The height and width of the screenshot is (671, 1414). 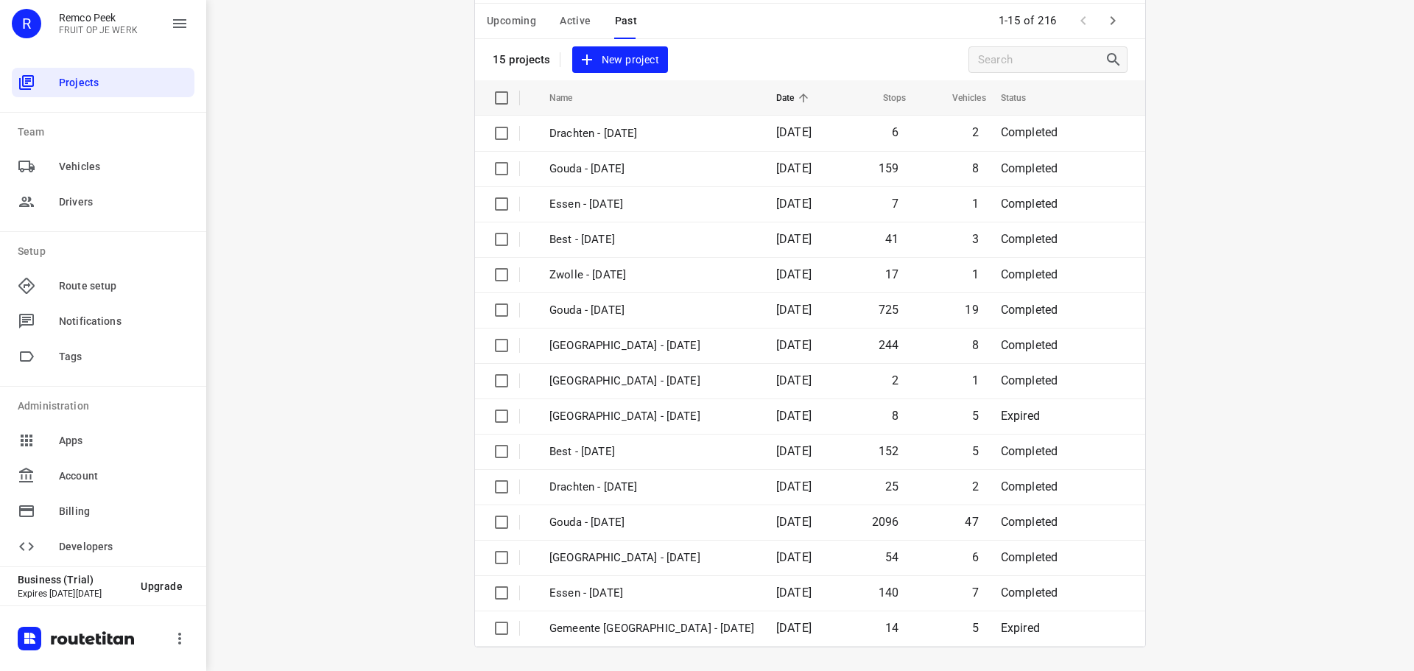 What do you see at coordinates (620, 60) in the screenshot?
I see `span: New project` at bounding box center [620, 60].